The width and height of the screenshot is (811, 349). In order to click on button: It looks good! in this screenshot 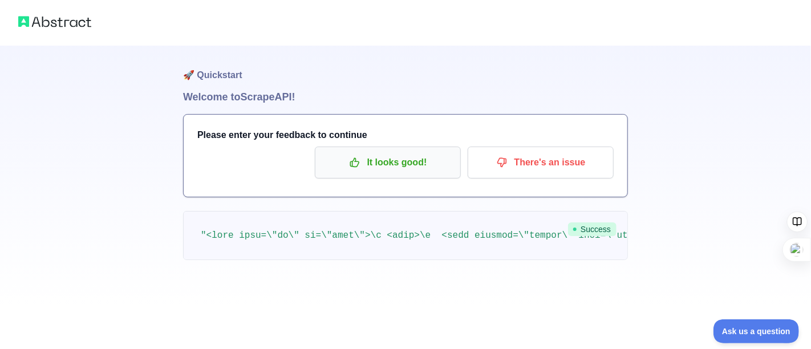, I will do `click(388, 163)`.